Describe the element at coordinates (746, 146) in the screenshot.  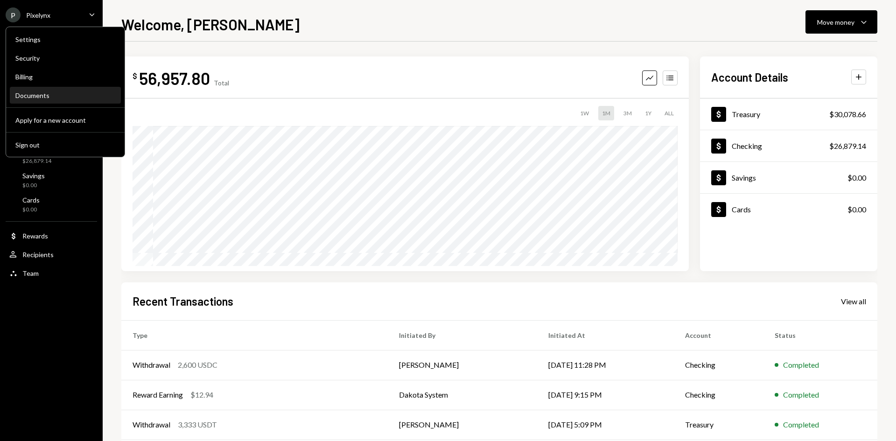
I see `div: Checking` at that location.